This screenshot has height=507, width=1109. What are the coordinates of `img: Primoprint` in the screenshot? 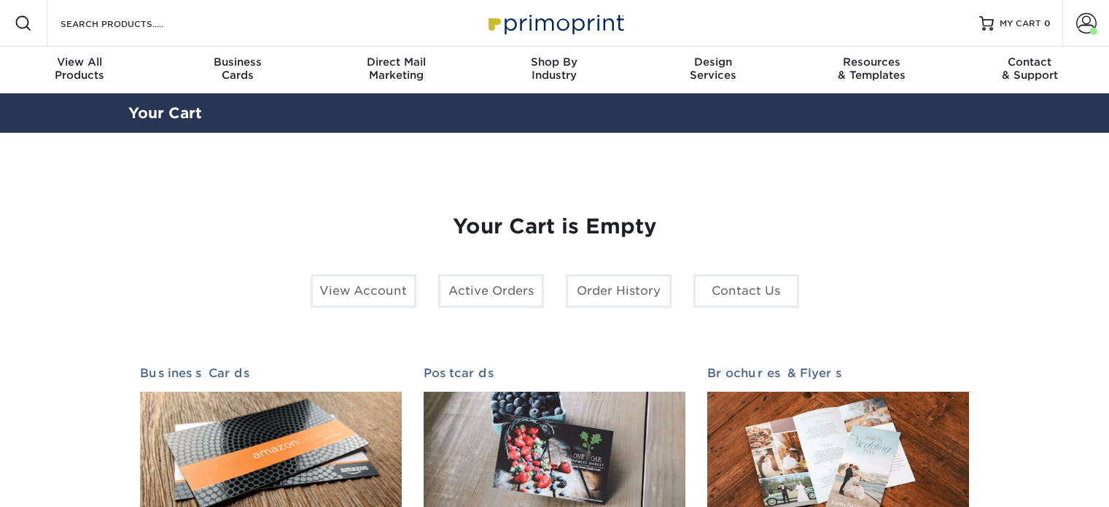 It's located at (555, 23).